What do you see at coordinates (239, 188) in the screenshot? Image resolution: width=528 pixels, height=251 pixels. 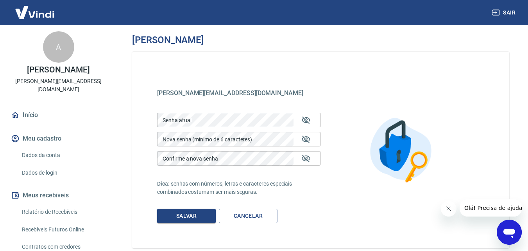 I see `p: senhas com números, letras e caracteres especiais combinados costumam ser mais seguras.` at bounding box center [239, 188].